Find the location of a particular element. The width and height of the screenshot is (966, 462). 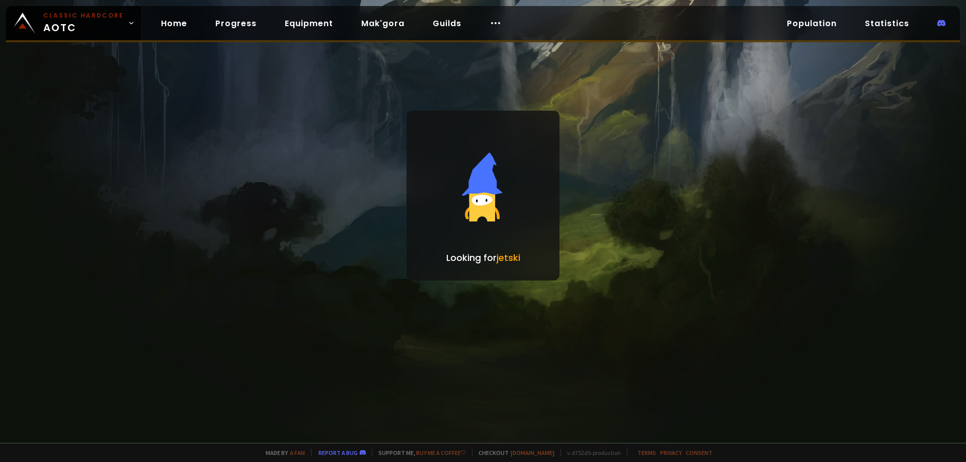

a: Home is located at coordinates (174, 23).